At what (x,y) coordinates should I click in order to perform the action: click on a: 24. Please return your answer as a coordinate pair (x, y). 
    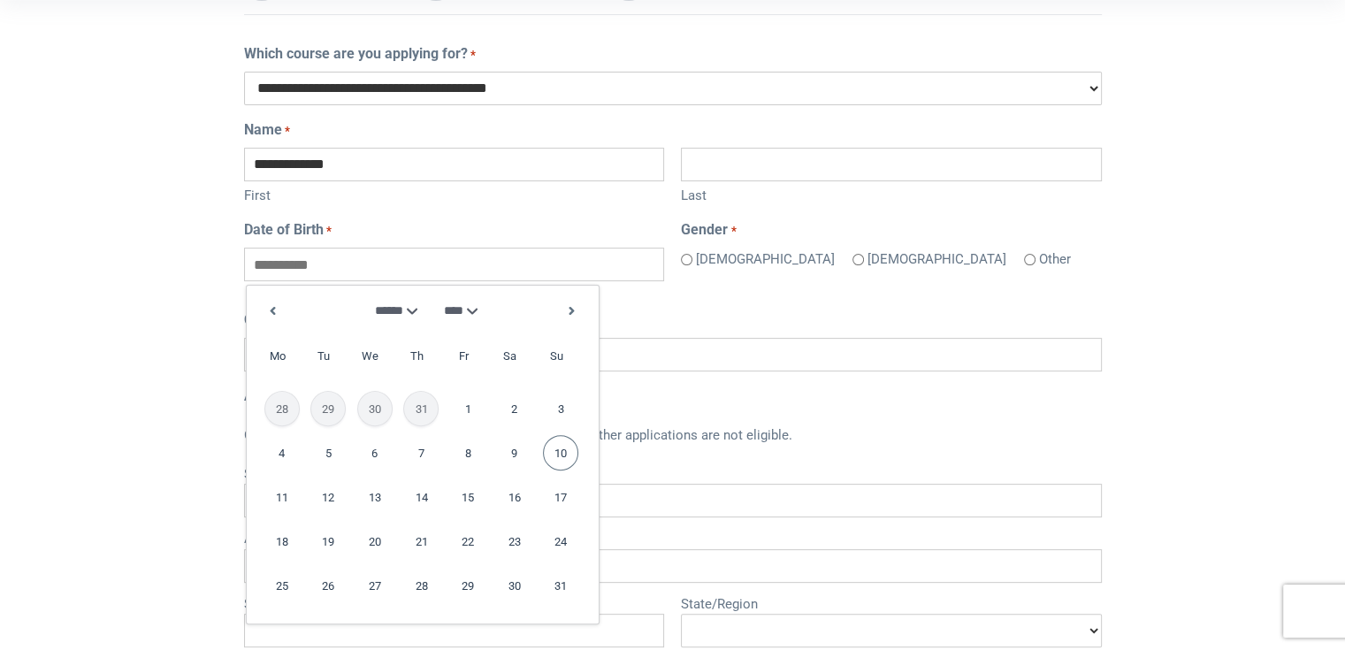
    Looking at the image, I should click on (561, 541).